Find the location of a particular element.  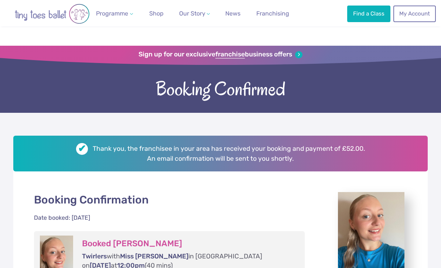

a: Programme is located at coordinates (114, 14).